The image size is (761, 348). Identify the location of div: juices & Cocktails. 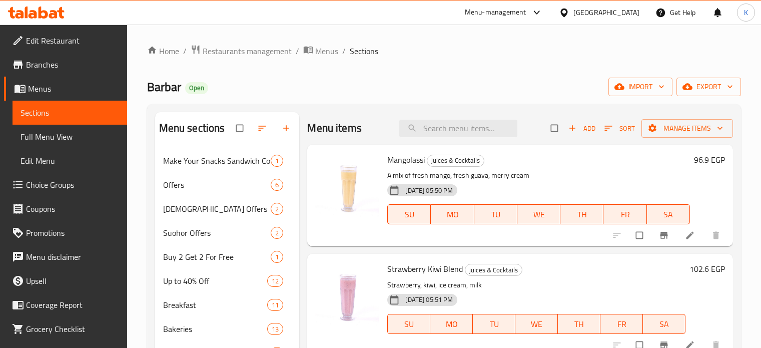
(455, 161).